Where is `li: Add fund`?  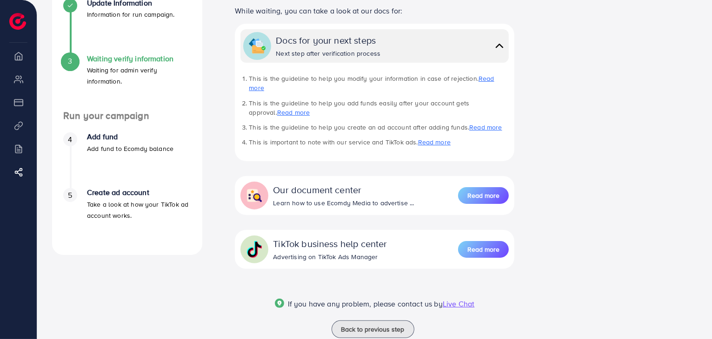
li: Add fund is located at coordinates (127, 160).